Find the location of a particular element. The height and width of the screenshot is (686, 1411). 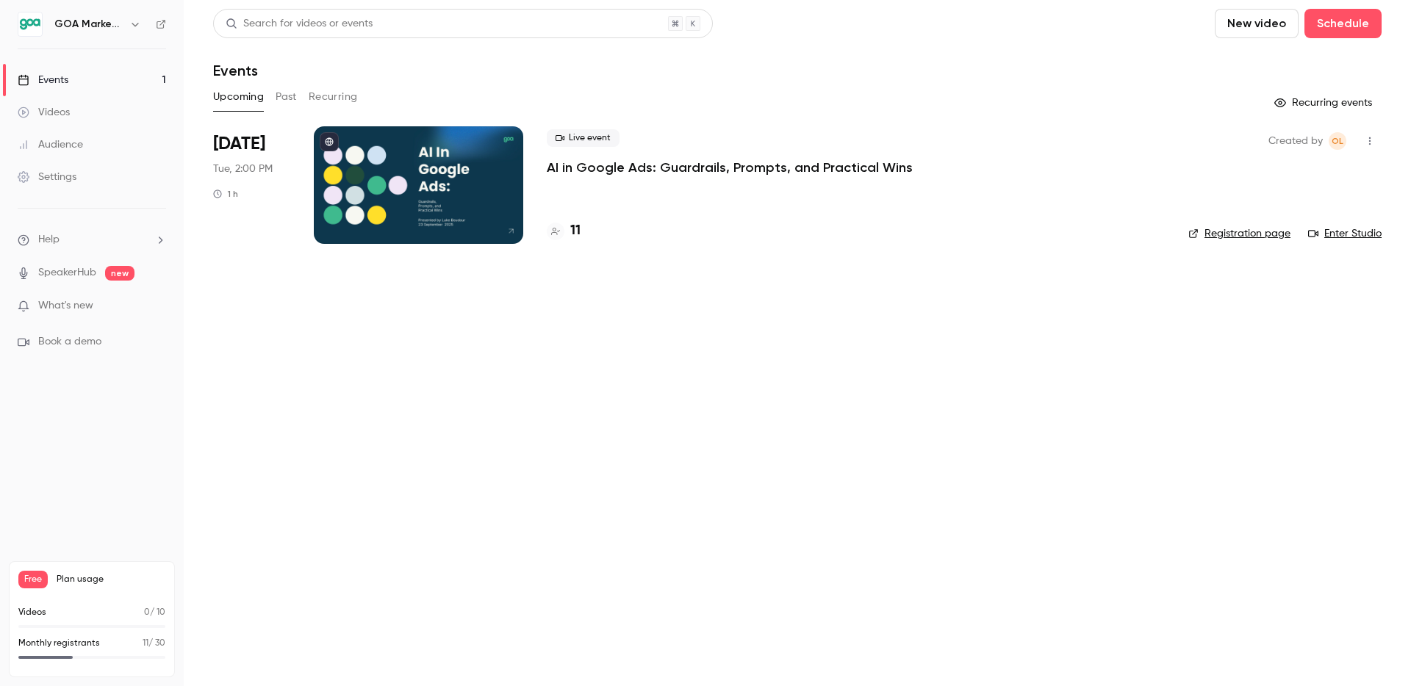

p: / 10 is located at coordinates (154, 613).